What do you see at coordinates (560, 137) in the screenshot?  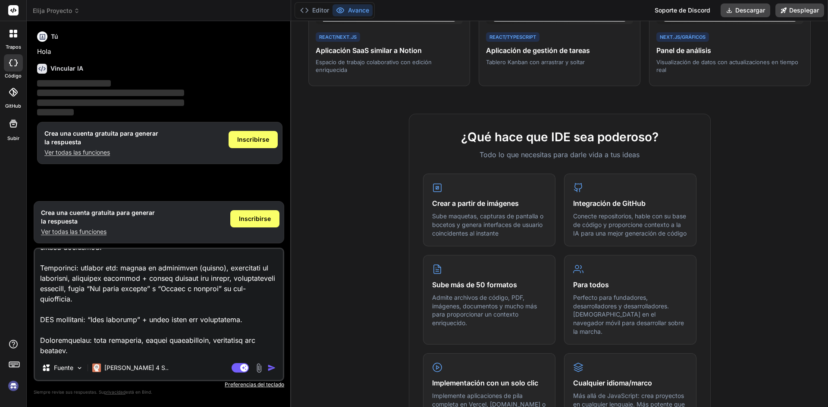 I see `font: ¿Qué hace que IDE sea poderoso?` at bounding box center [560, 137].